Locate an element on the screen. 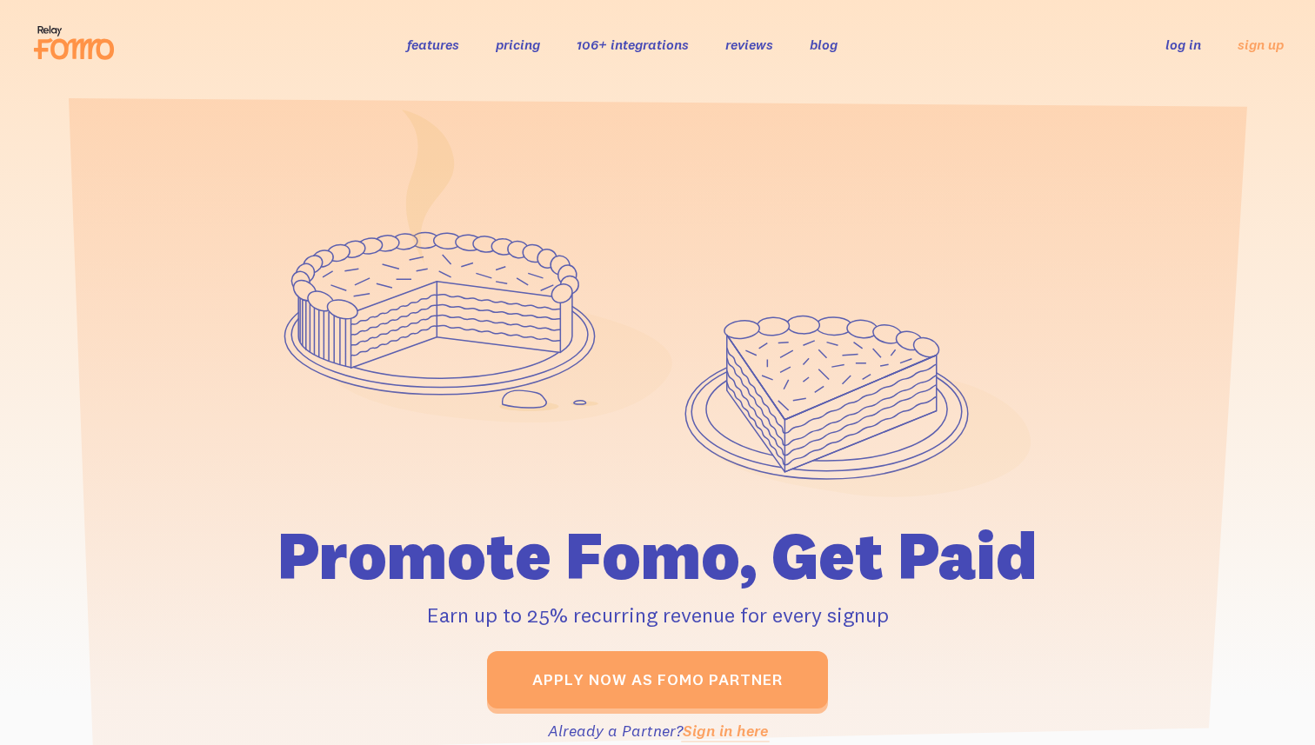 The height and width of the screenshot is (745, 1315). a: features is located at coordinates (433, 44).